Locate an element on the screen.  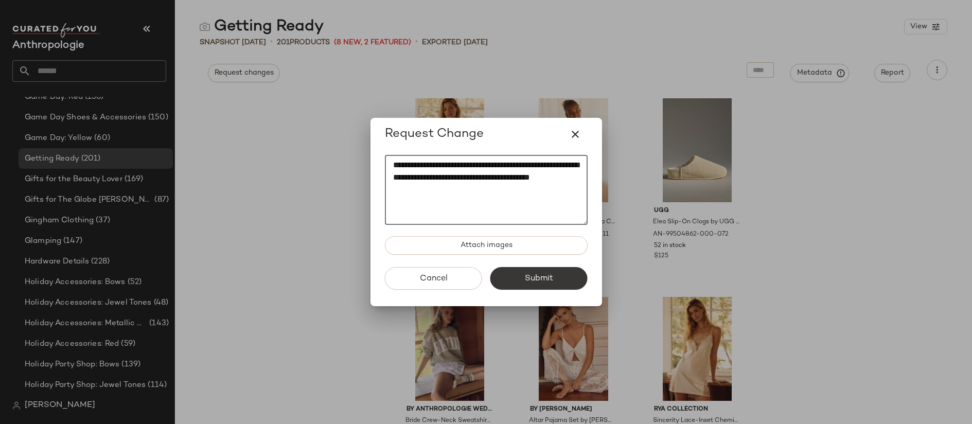
button: Attach images is located at coordinates (486, 245).